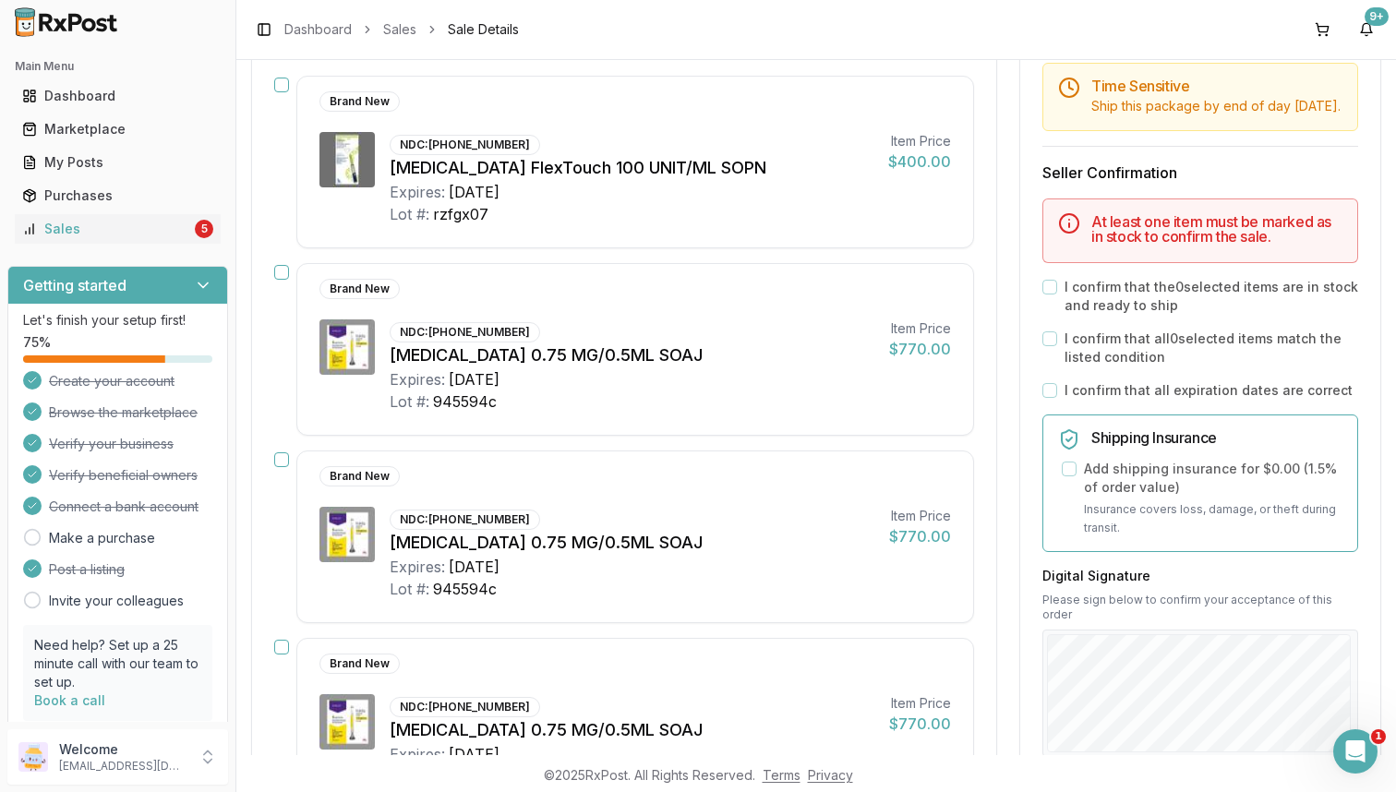 The height and width of the screenshot is (792, 1396). Describe the element at coordinates (400, 30) in the screenshot. I see `a: Sales` at that location.